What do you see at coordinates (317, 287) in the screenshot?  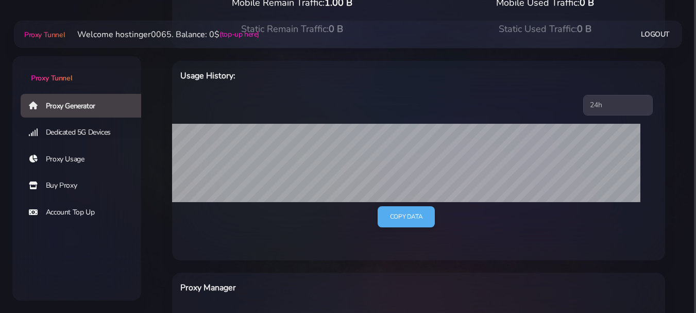 I see `h6: Proxy Manager` at bounding box center [317, 287].